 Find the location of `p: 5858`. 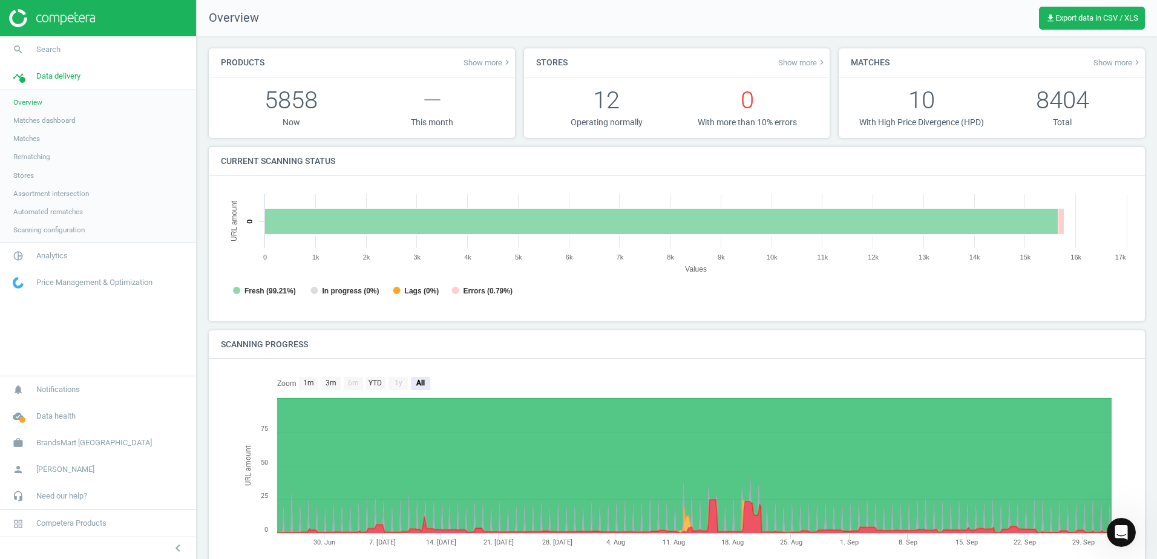

p: 5858 is located at coordinates (291, 100).